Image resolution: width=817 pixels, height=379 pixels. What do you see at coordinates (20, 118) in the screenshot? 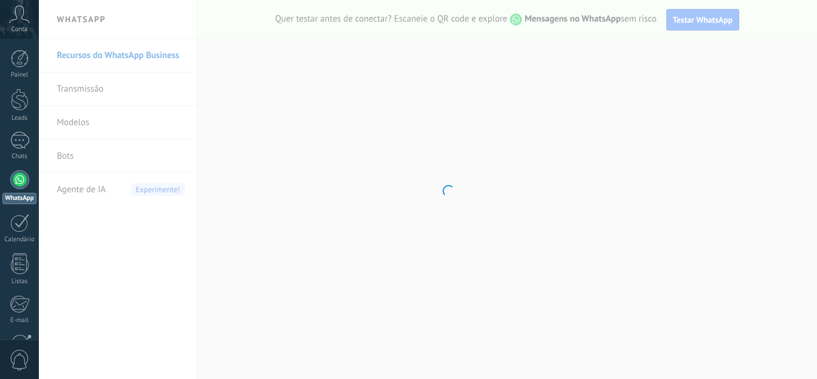
I see `div: Leads` at bounding box center [20, 118].